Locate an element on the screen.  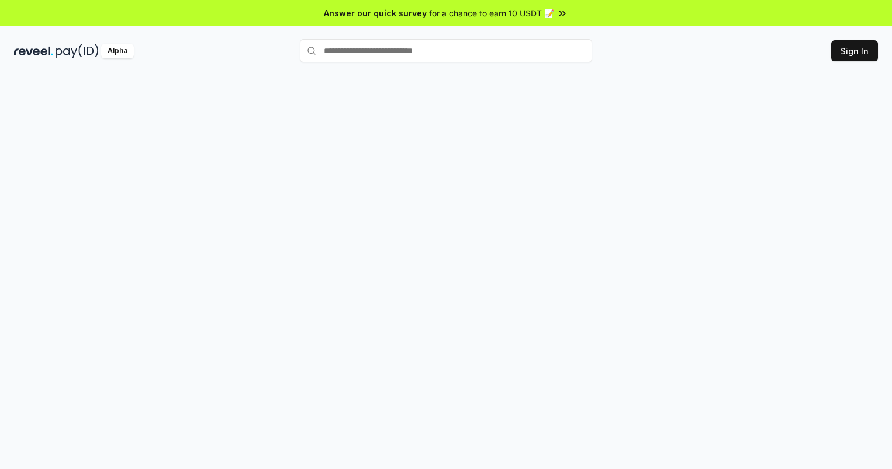
img: reveel_dark is located at coordinates (33, 51).